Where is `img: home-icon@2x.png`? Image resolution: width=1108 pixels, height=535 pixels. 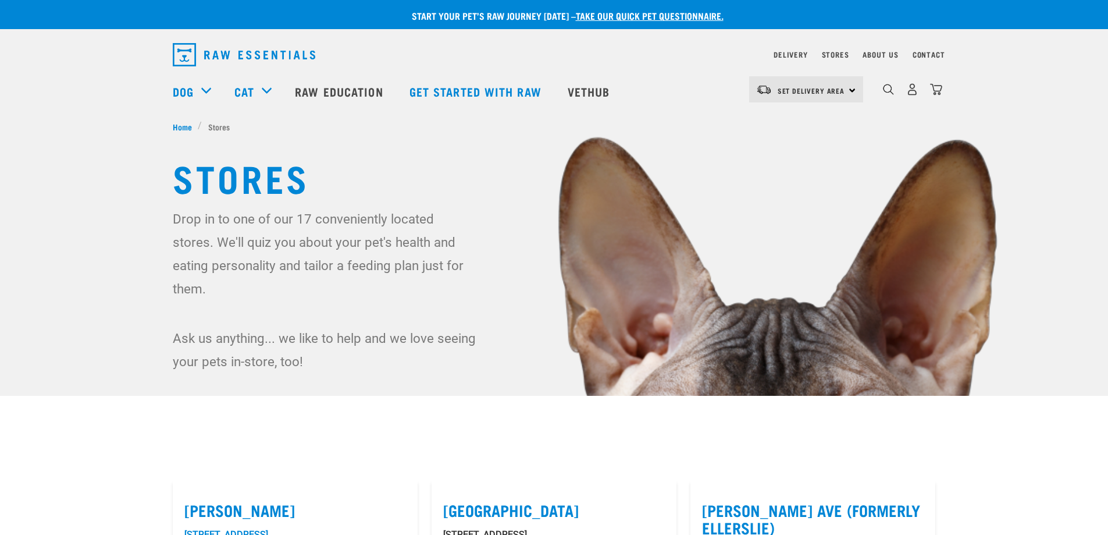 img: home-icon@2x.png is located at coordinates (936, 89).